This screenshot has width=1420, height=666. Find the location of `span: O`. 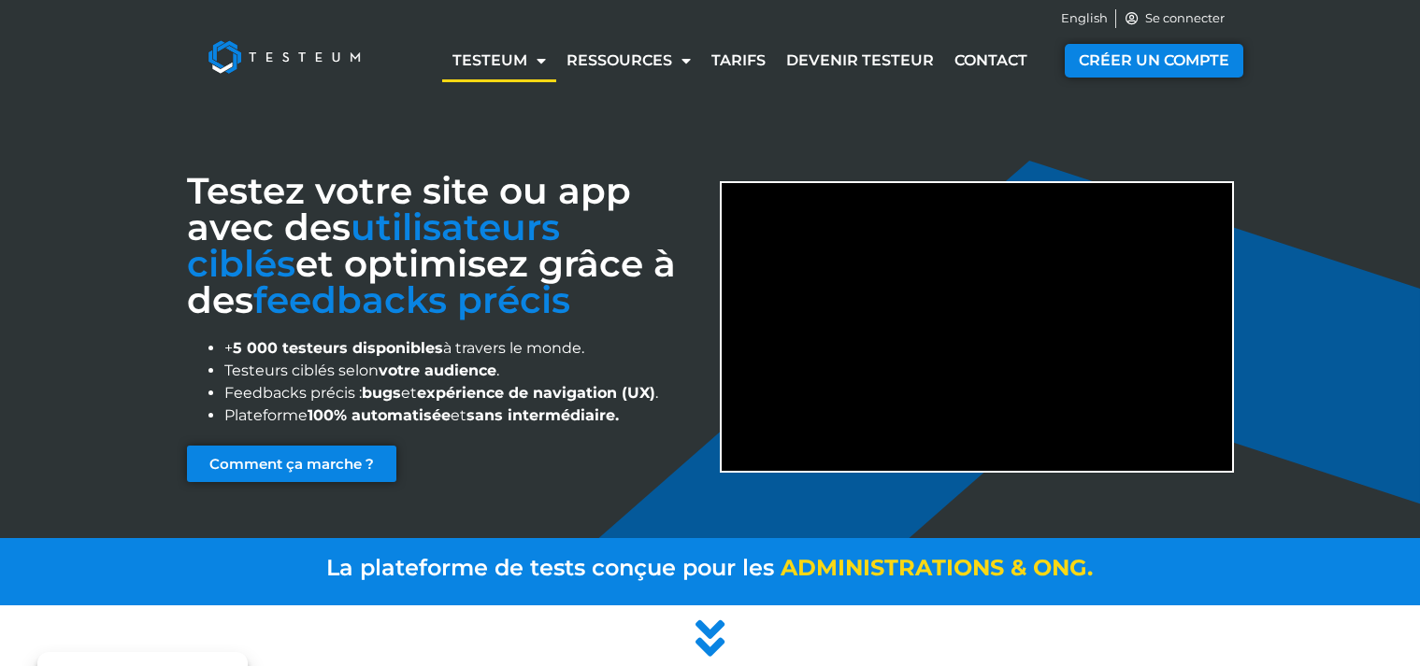

span: O is located at coordinates (1042, 568).